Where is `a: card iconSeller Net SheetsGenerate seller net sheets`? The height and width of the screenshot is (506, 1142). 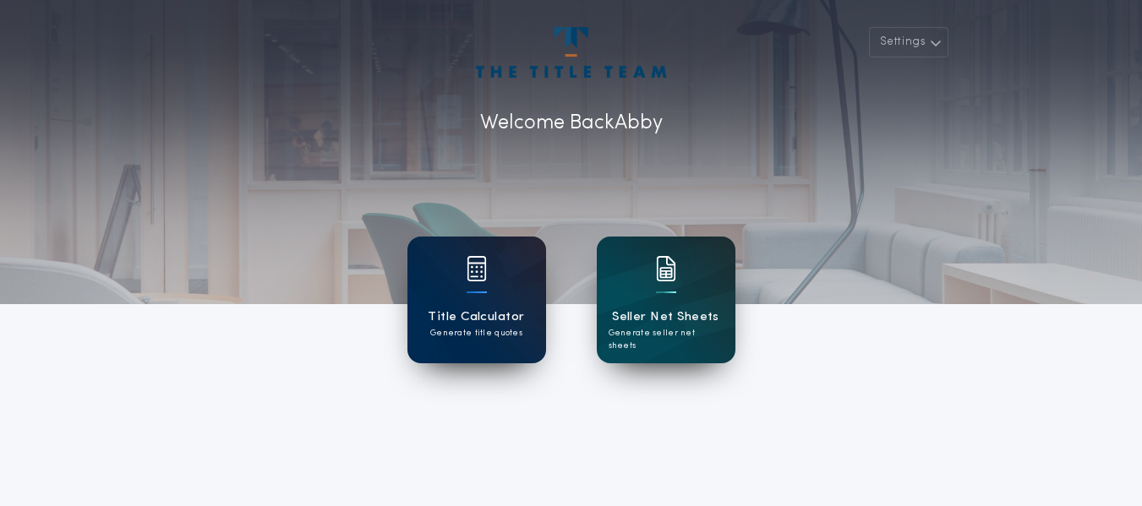
a: card iconSeller Net SheetsGenerate seller net sheets is located at coordinates (666, 300).